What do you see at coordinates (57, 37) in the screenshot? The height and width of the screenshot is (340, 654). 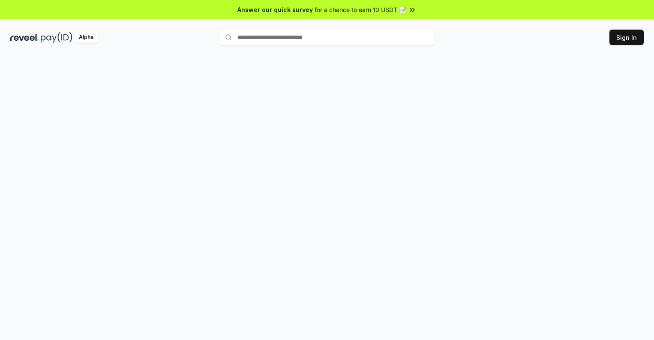 I see `img: pay_id` at bounding box center [57, 37].